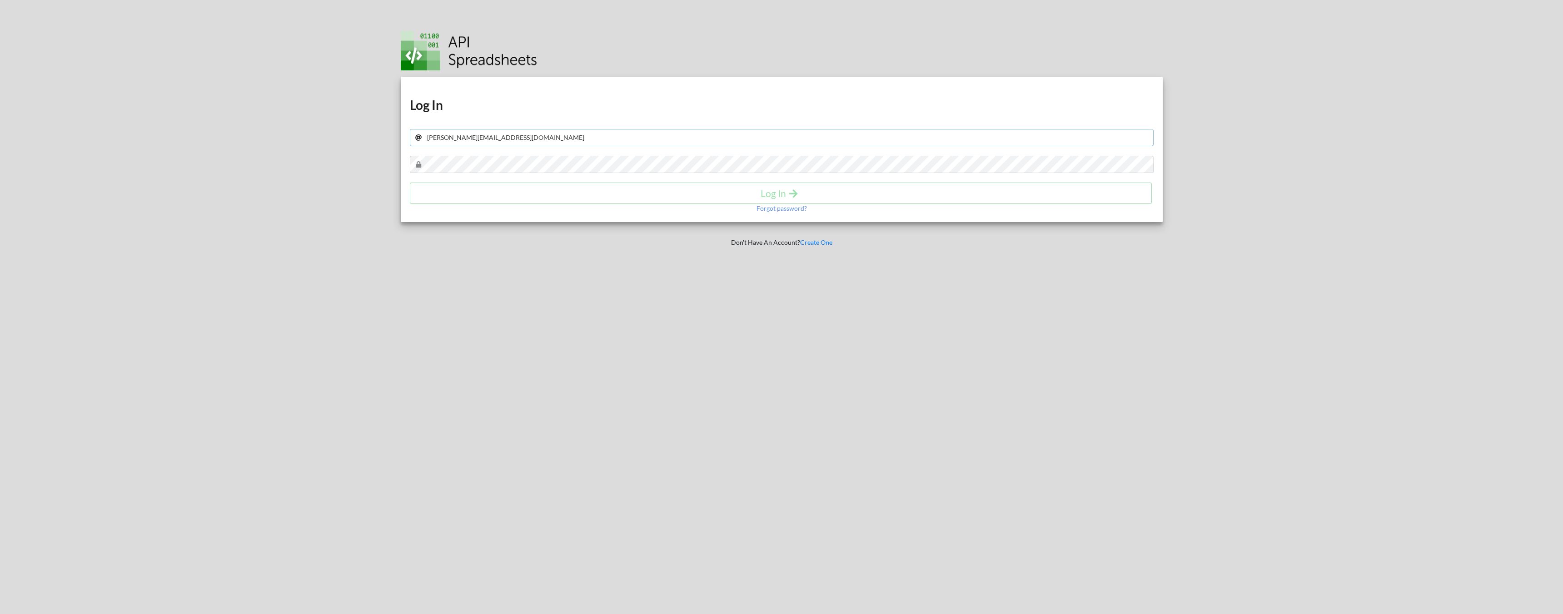 Image resolution: width=1563 pixels, height=614 pixels. What do you see at coordinates (781, 105) in the screenshot?
I see `h1: Log In` at bounding box center [781, 105].